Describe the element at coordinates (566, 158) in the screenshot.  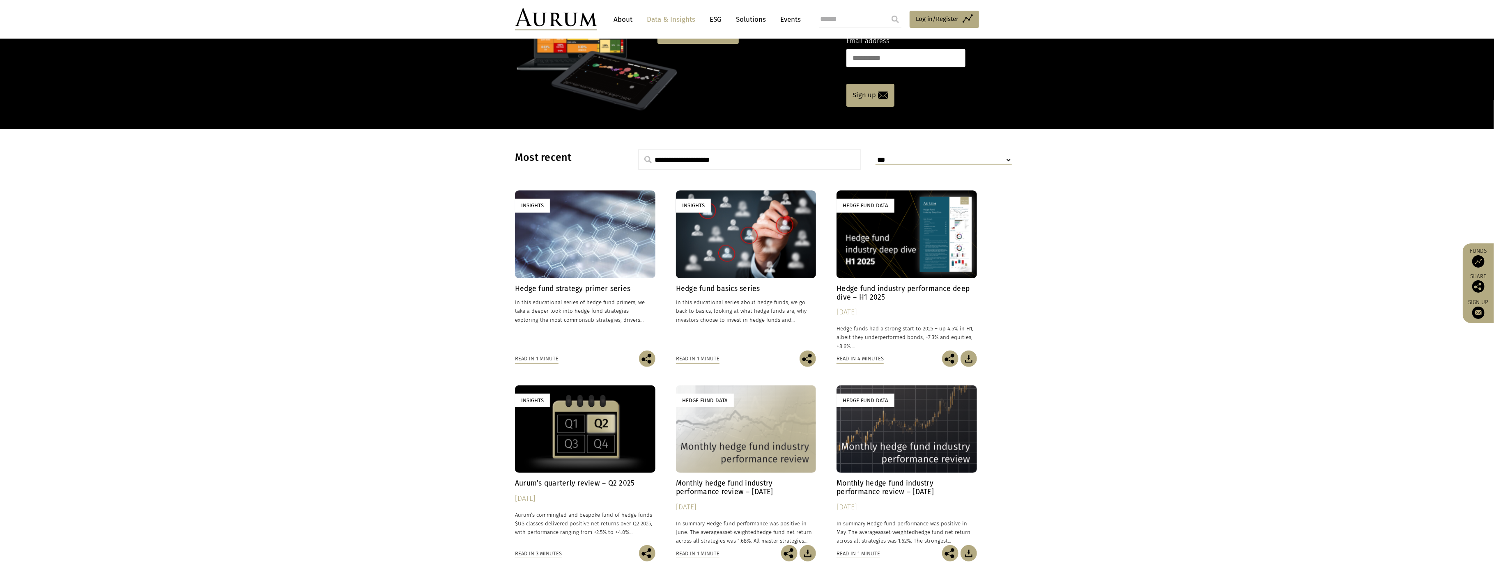
I see `h3: Most recent` at that location.